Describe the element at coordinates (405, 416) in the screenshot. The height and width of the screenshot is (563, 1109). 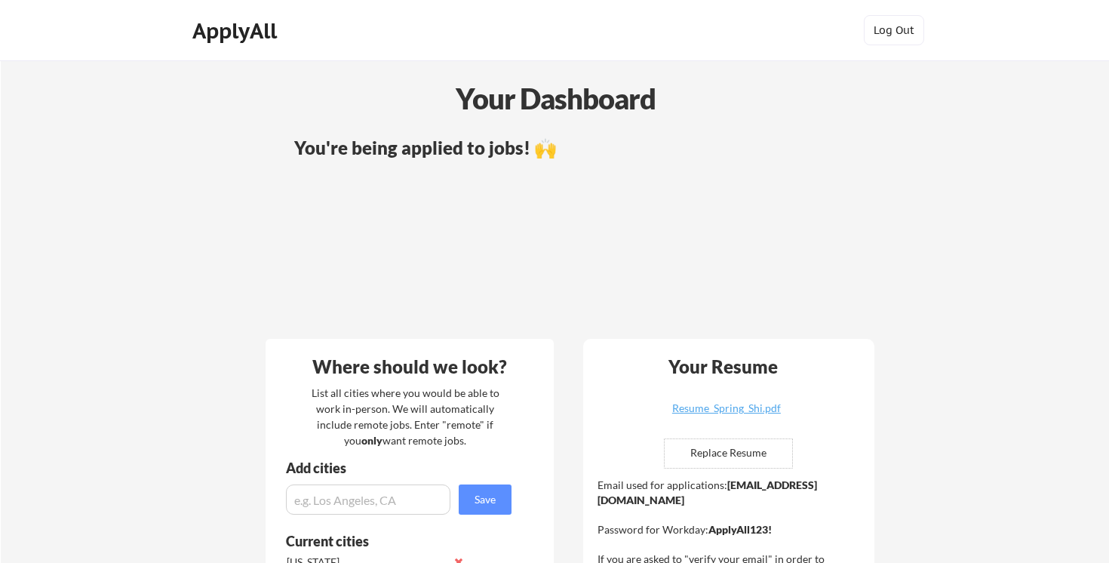
I see `div: List all cities where you would be able to work in-person. We will automatically include remote j...` at that location.